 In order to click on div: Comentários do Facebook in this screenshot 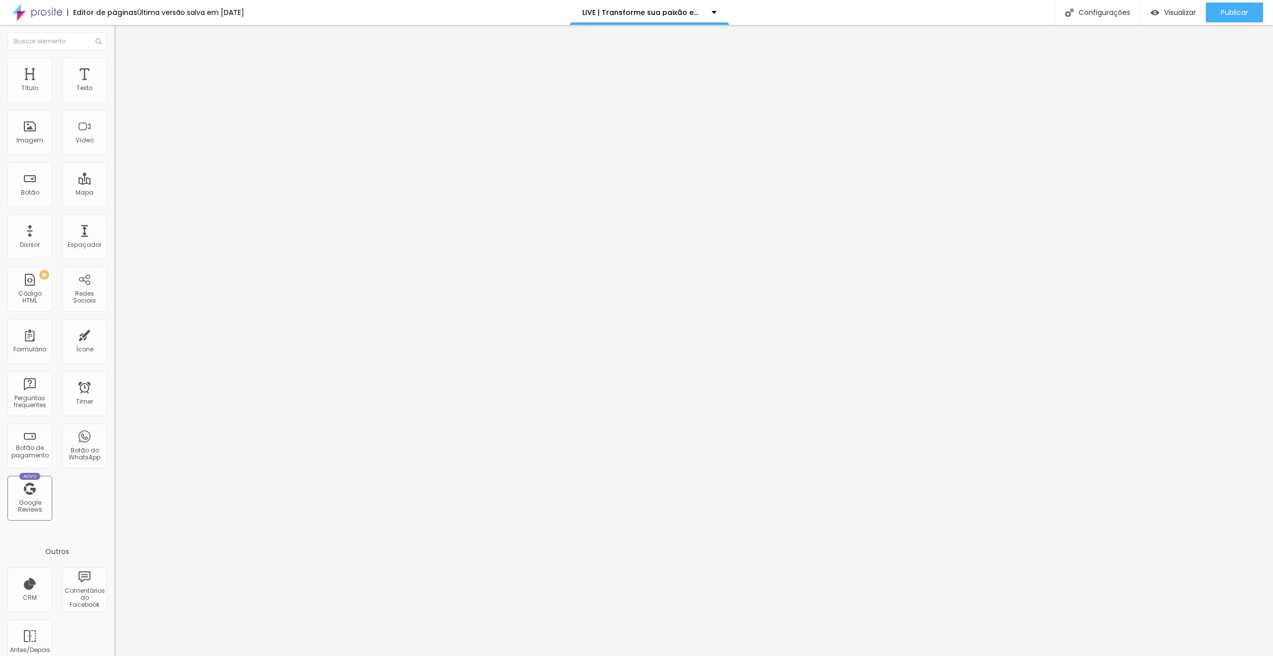, I will do `click(84, 597)`.